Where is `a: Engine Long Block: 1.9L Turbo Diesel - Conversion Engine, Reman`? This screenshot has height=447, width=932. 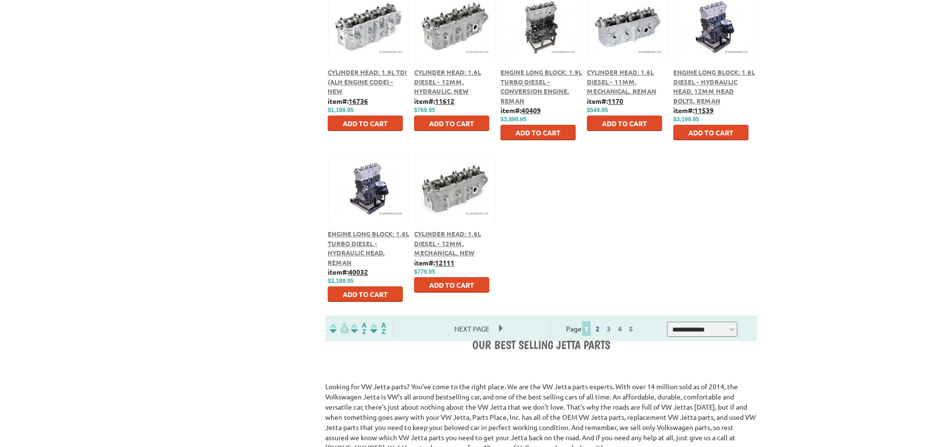
a: Engine Long Block: 1.9L Turbo Diesel - Conversion Engine, Reman is located at coordinates (541, 86).